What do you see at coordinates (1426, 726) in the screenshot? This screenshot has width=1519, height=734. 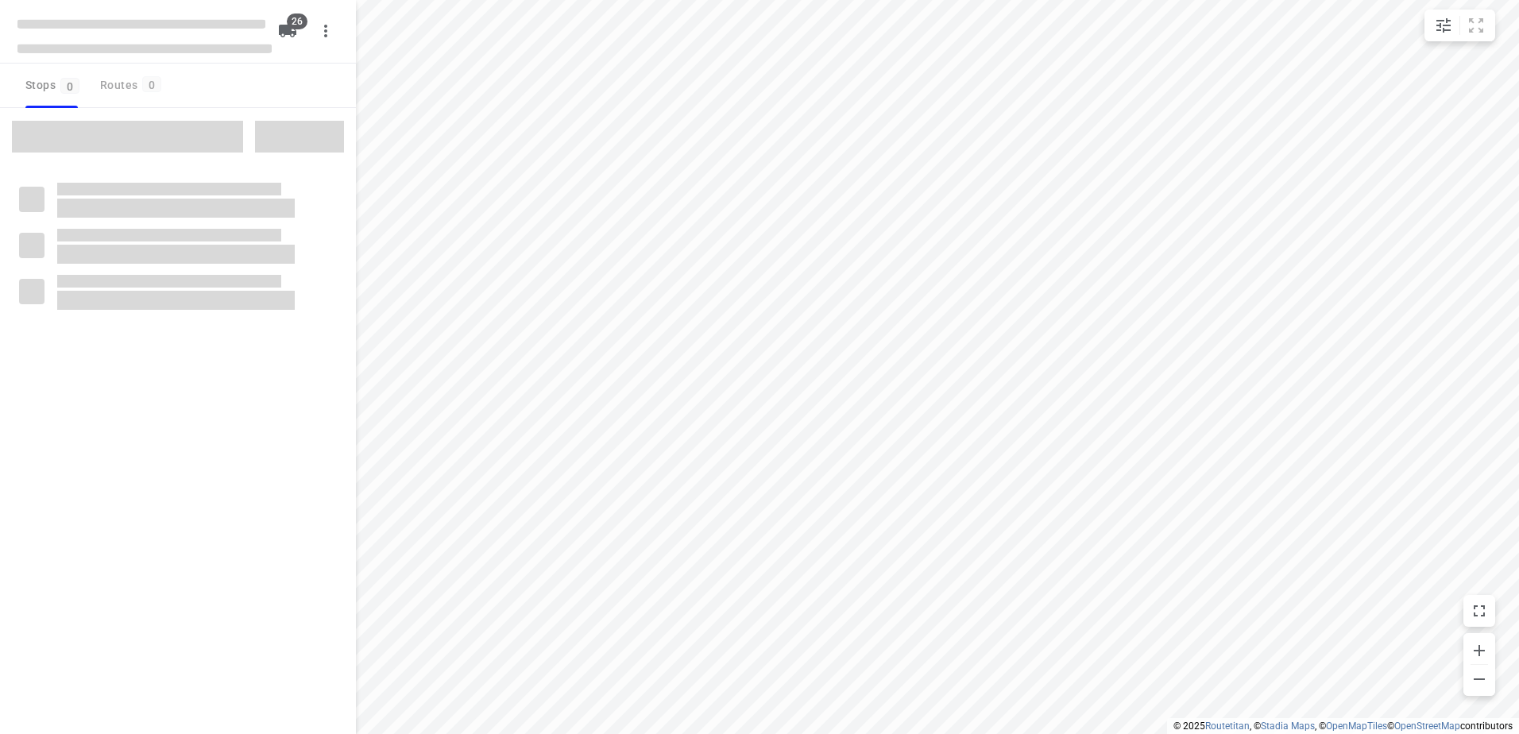 I see `a: OpenStreetMap` at bounding box center [1426, 726].